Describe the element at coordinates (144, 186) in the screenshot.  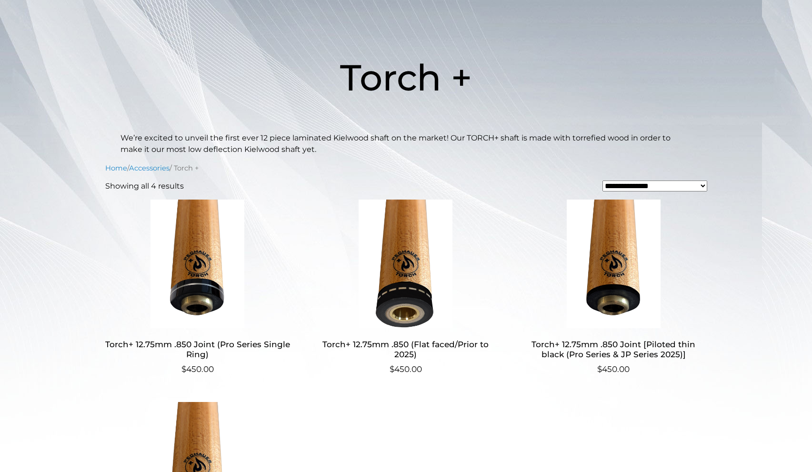
I see `p: Showing all 4 results` at that location.